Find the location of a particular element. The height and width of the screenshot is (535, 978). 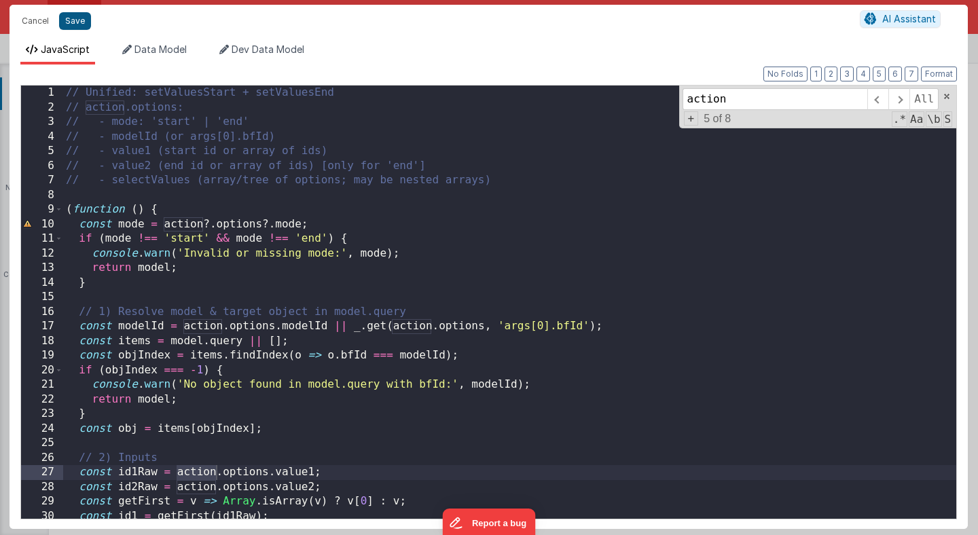

button: Save is located at coordinates (75, 21).